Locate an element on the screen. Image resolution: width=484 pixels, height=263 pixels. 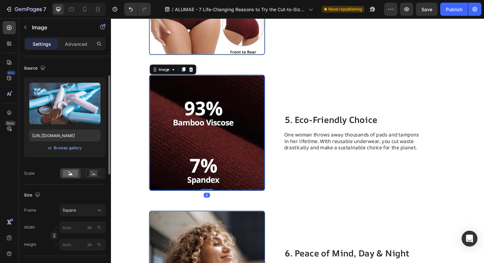
strong: 6. Peace of Mind, Day & Night is located at coordinates (250, 248).